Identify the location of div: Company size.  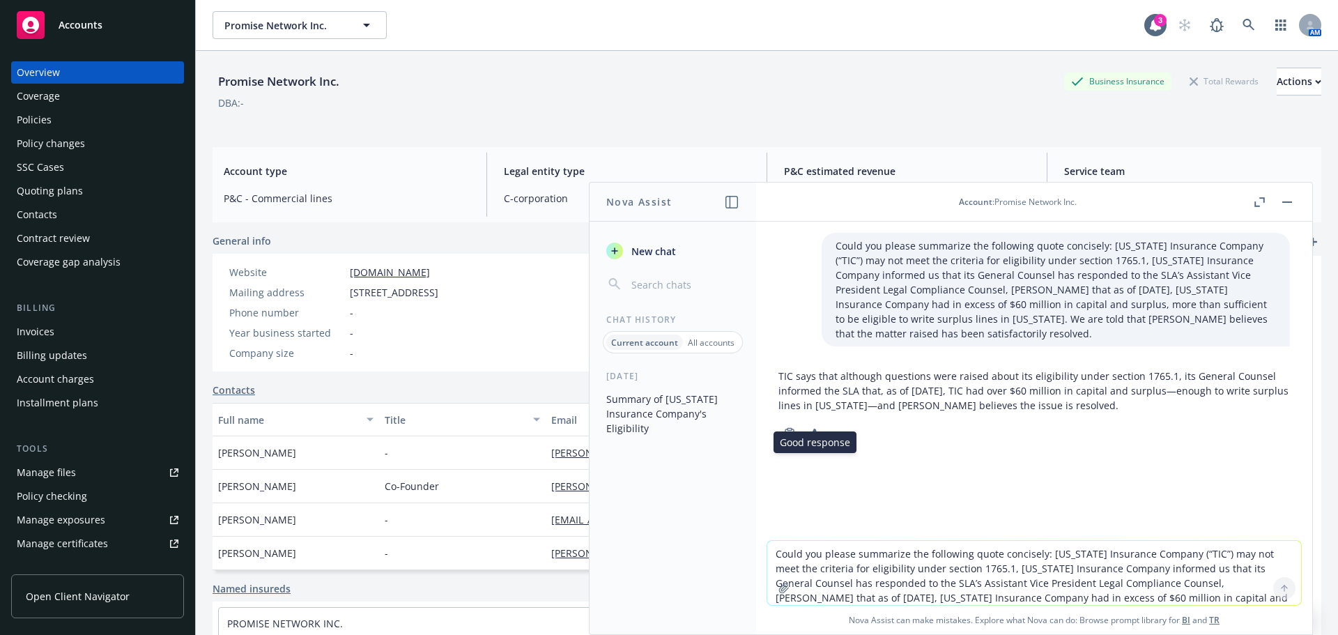
(286, 353).